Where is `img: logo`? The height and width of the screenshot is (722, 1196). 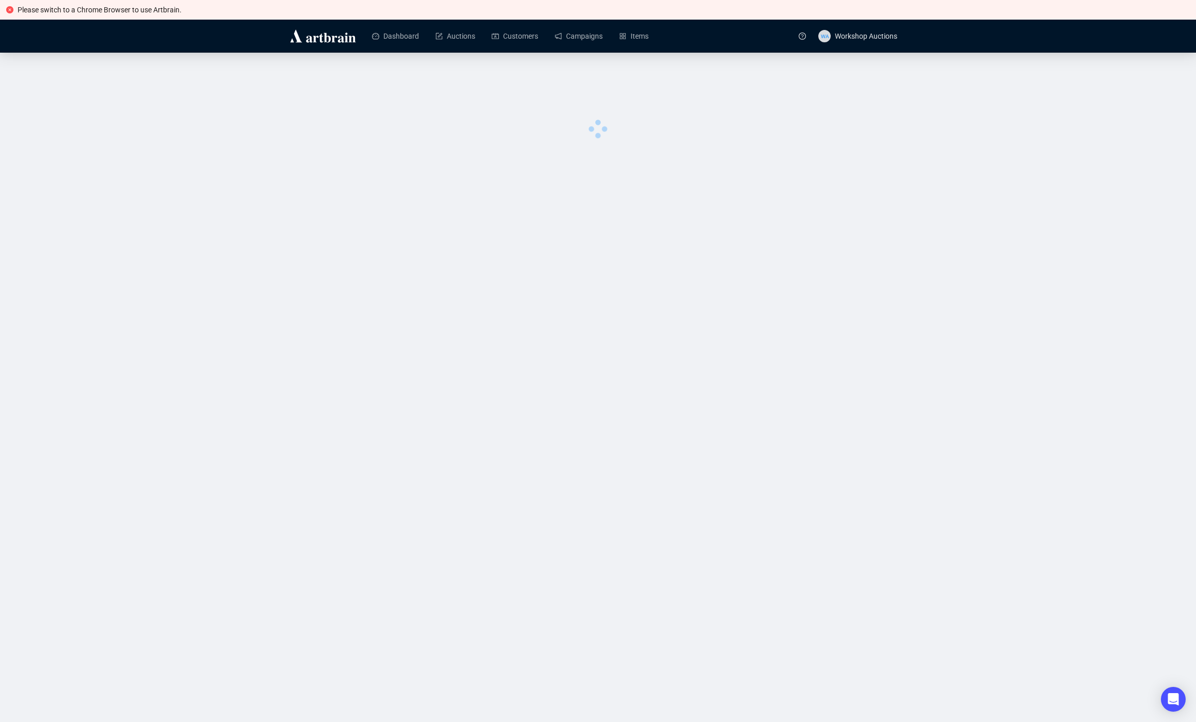
img: logo is located at coordinates (323, 36).